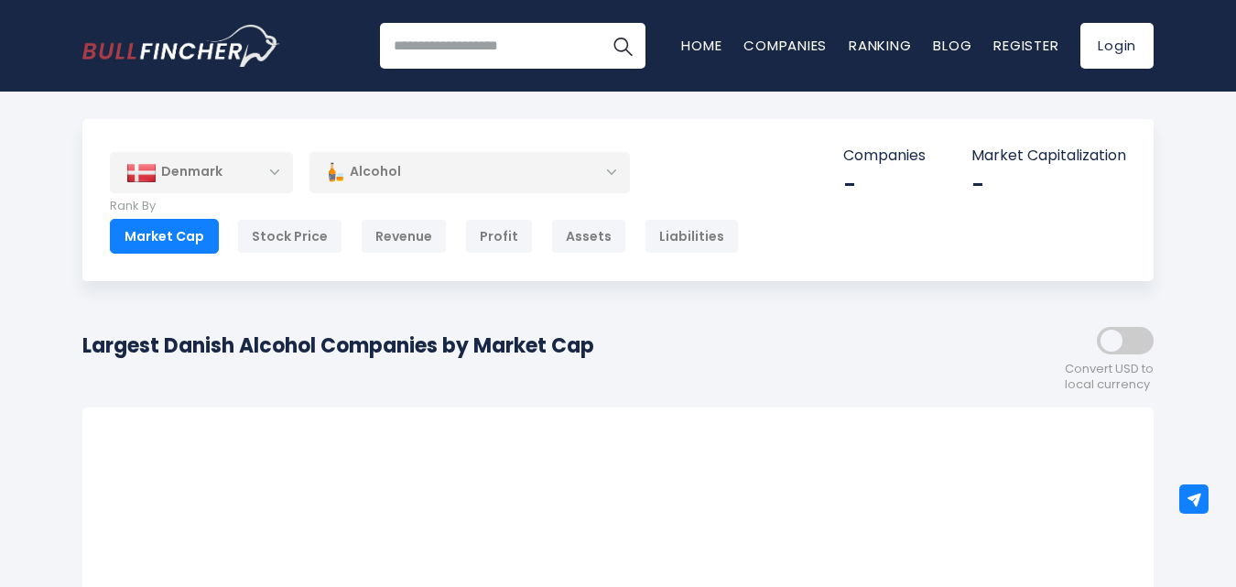  What do you see at coordinates (1109, 377) in the screenshot?
I see `span: Convert USD to local currency` at bounding box center [1109, 377].